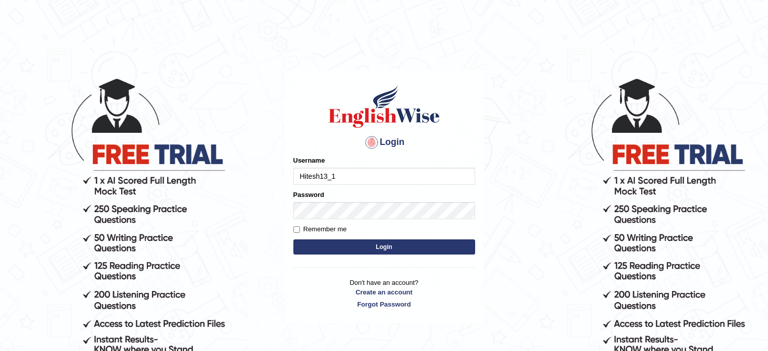 Image resolution: width=768 pixels, height=351 pixels. What do you see at coordinates (309, 160) in the screenshot?
I see `label: Username` at bounding box center [309, 160].